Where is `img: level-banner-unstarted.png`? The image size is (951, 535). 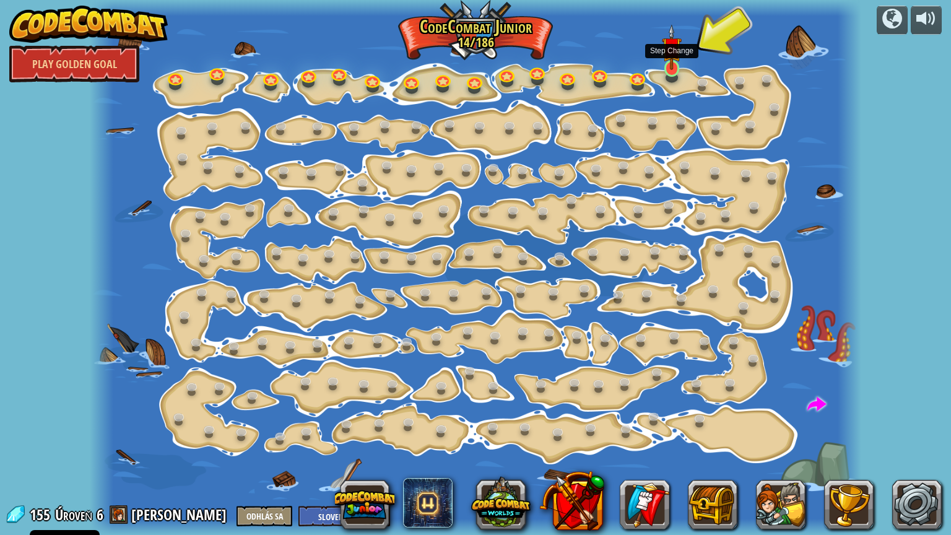
img: level-banner-unstarted.png is located at coordinates (672, 47).